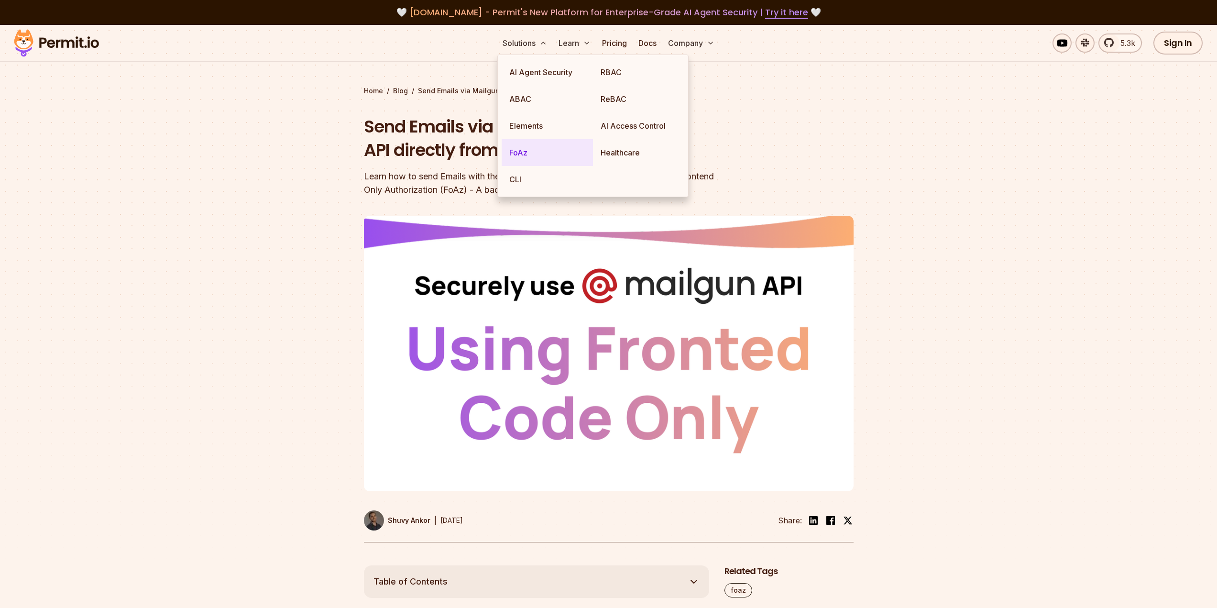 Image resolution: width=1217 pixels, height=608 pixels. Describe the element at coordinates (848, 520) in the screenshot. I see `button: twitter` at that location.